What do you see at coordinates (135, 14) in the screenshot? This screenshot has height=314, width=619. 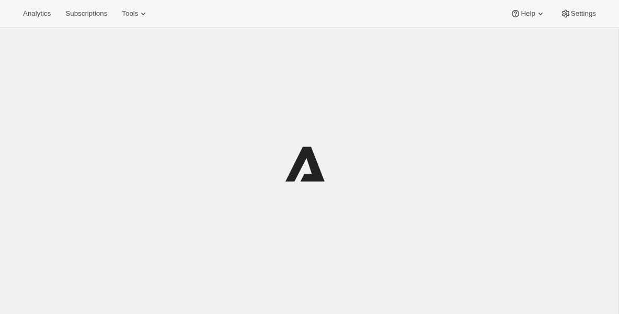 I see `button: Tools` at bounding box center [135, 14].